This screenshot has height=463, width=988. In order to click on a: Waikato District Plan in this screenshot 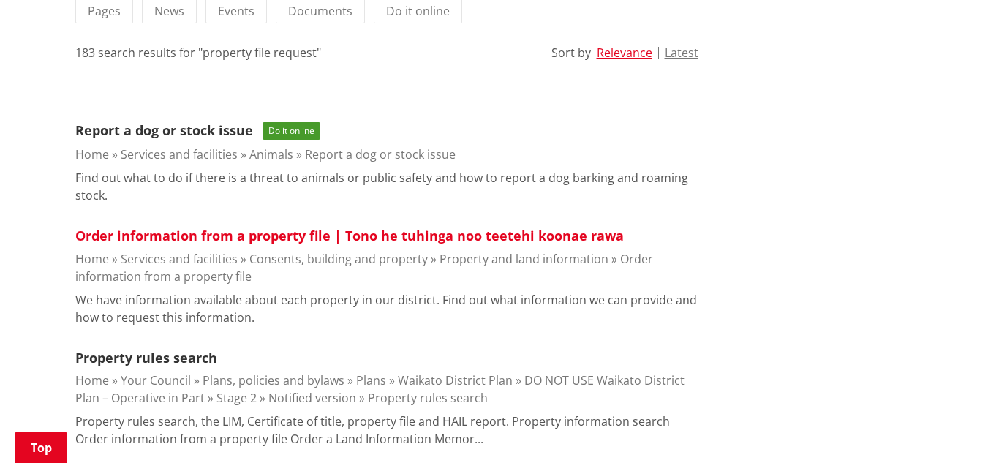, I will do `click(455, 380)`.